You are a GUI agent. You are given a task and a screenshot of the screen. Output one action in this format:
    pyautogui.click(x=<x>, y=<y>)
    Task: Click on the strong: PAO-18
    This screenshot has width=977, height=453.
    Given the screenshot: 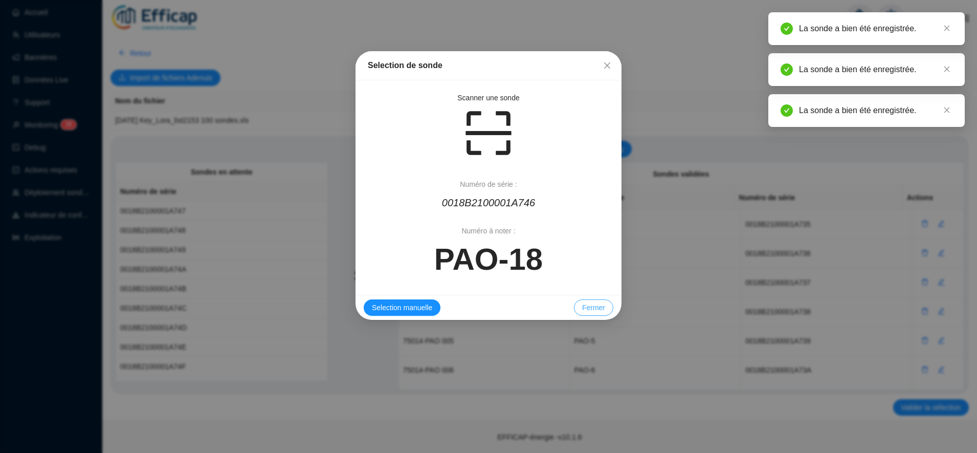 What is the action you would take?
    pyautogui.click(x=489, y=259)
    